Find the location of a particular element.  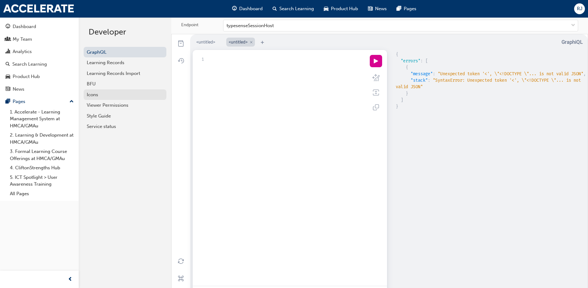

span: prev-icon is located at coordinates (70, 280).